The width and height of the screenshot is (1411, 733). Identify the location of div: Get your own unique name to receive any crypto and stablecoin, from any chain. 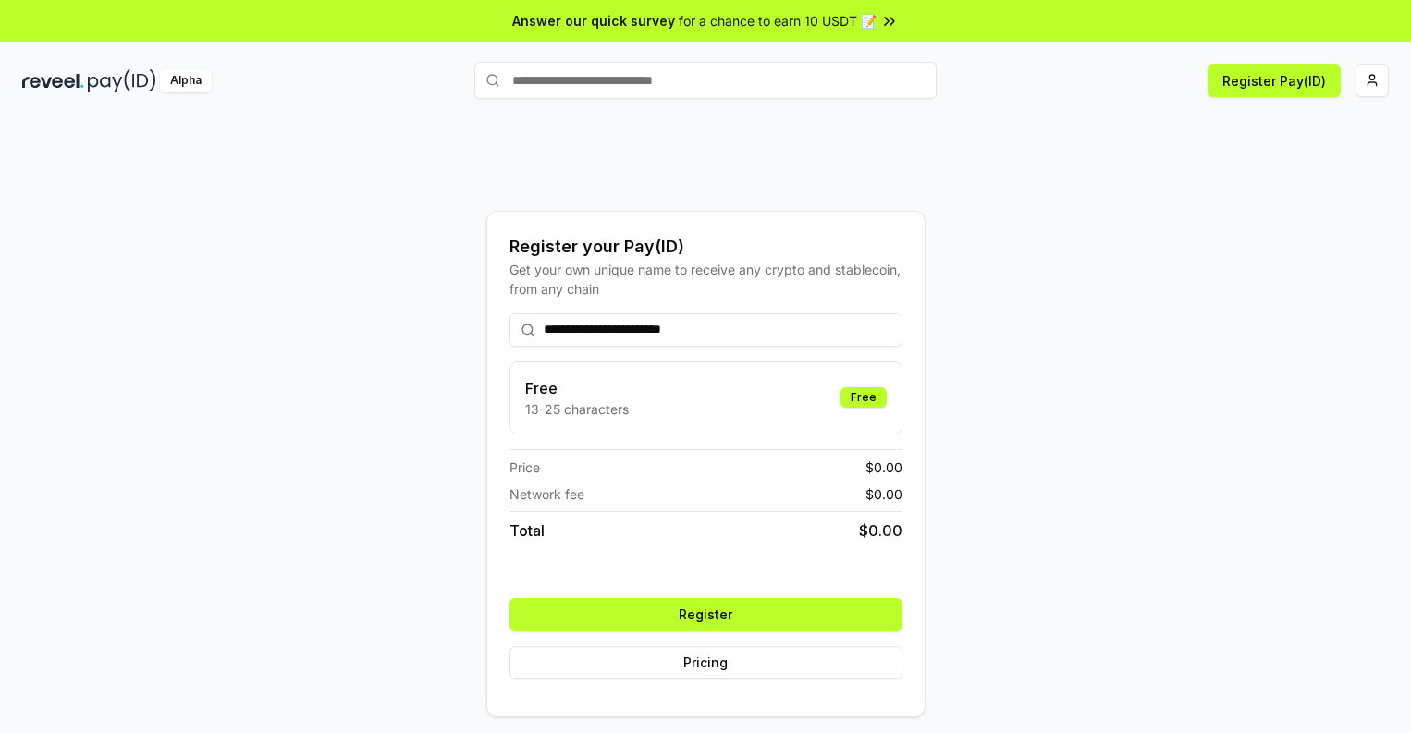
(706, 279).